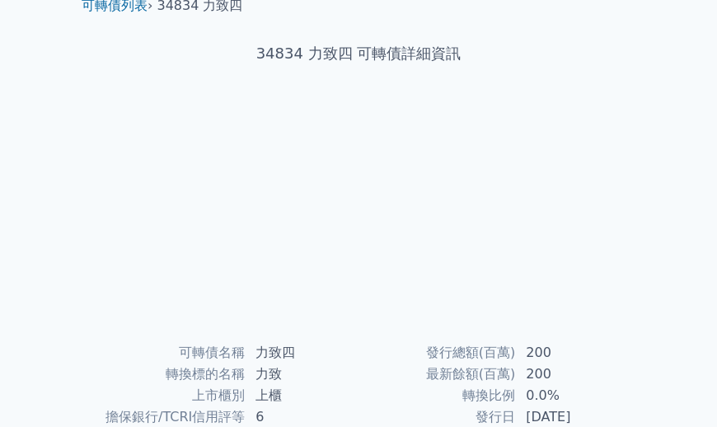 Image resolution: width=717 pixels, height=427 pixels. What do you see at coordinates (302, 396) in the screenshot?
I see `td: 上櫃` at bounding box center [302, 396].